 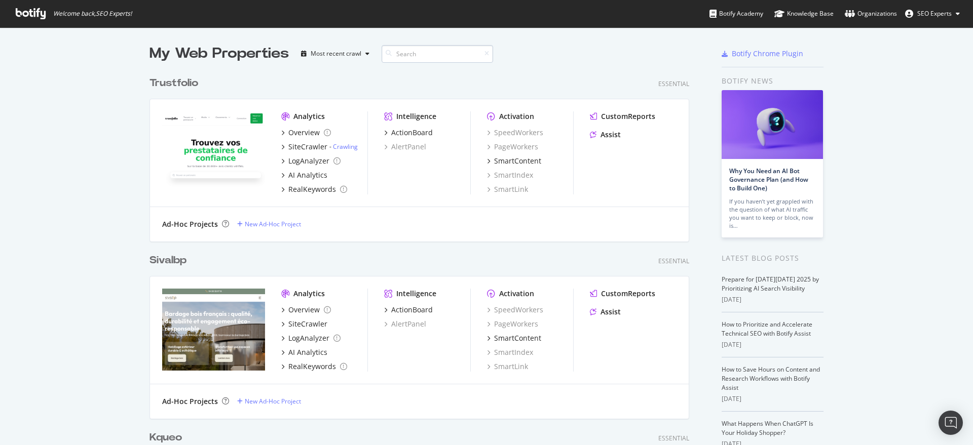 What do you see at coordinates (213, 330) in the screenshot?
I see `img: sivalbp.fr` at bounding box center [213, 330].